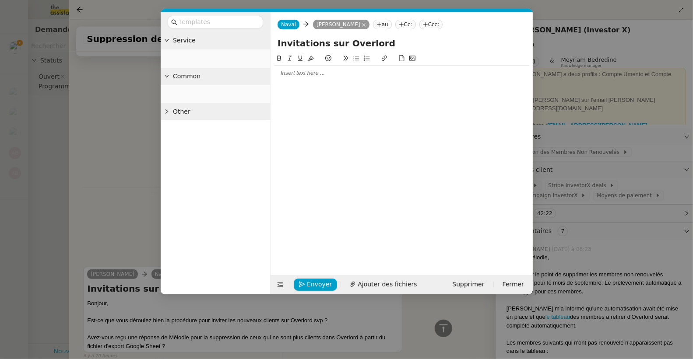 This screenshot has width=693, height=359. I want to click on span: Ajouter des fichiers, so click(387, 284).